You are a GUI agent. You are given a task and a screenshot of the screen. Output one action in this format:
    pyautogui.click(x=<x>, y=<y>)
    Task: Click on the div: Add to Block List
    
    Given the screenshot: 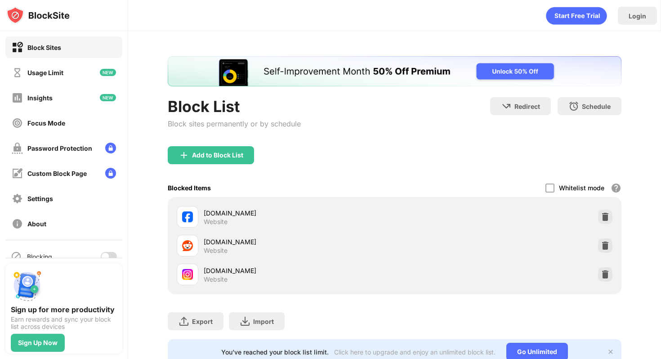 What is the action you would take?
    pyautogui.click(x=218, y=155)
    